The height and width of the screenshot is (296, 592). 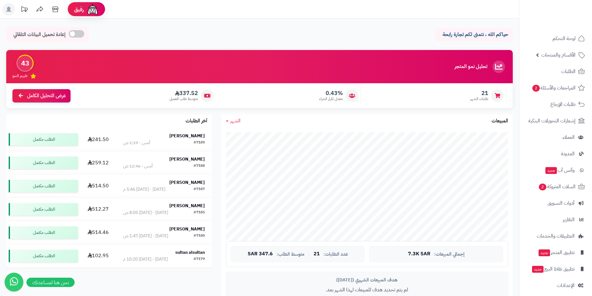 What do you see at coordinates (556, 170) in the screenshot?
I see `a: وآتس آبجديد` at bounding box center [556, 170].